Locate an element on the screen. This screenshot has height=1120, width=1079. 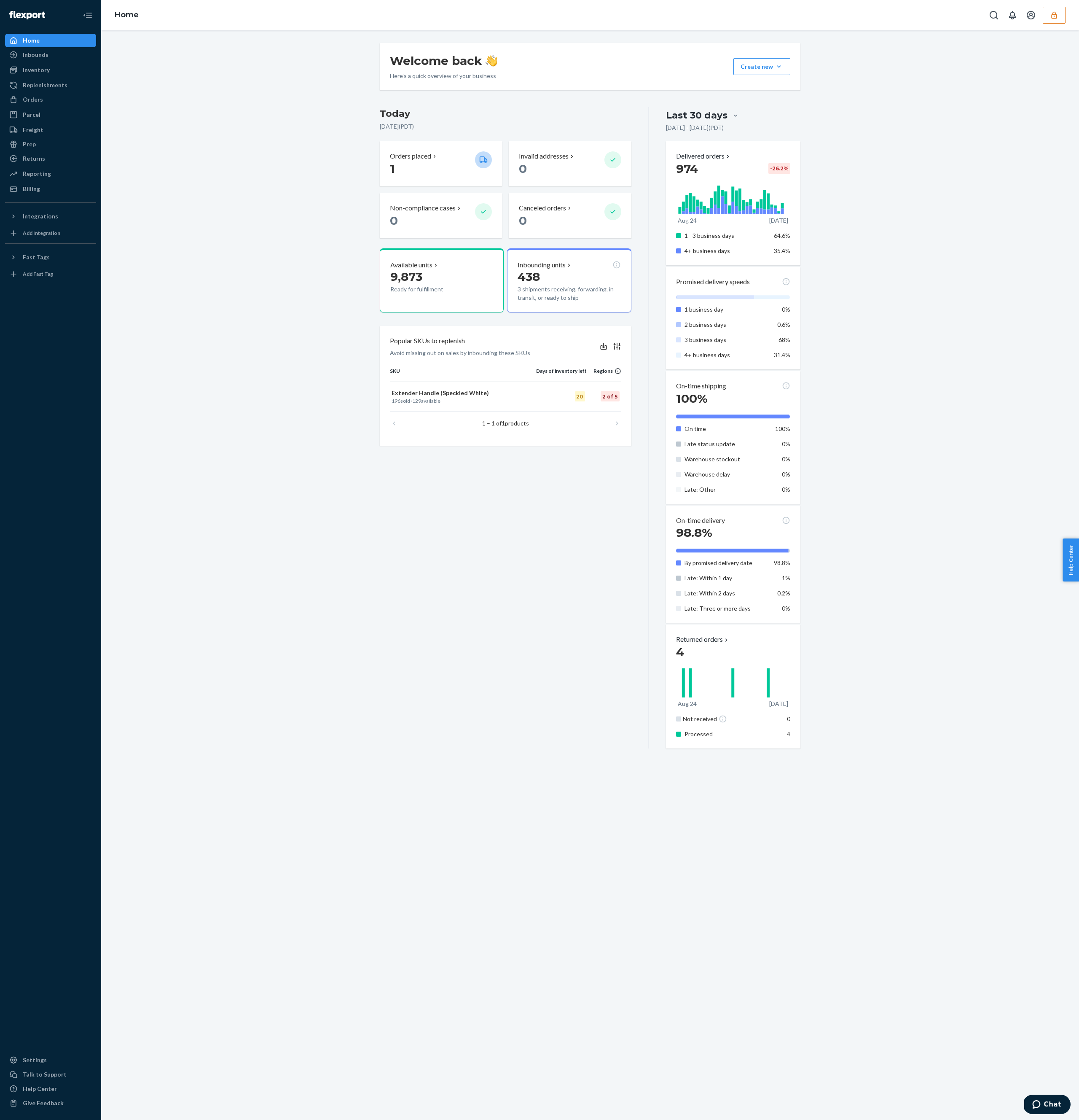
p: By promised delivery date is located at coordinates (726, 563).